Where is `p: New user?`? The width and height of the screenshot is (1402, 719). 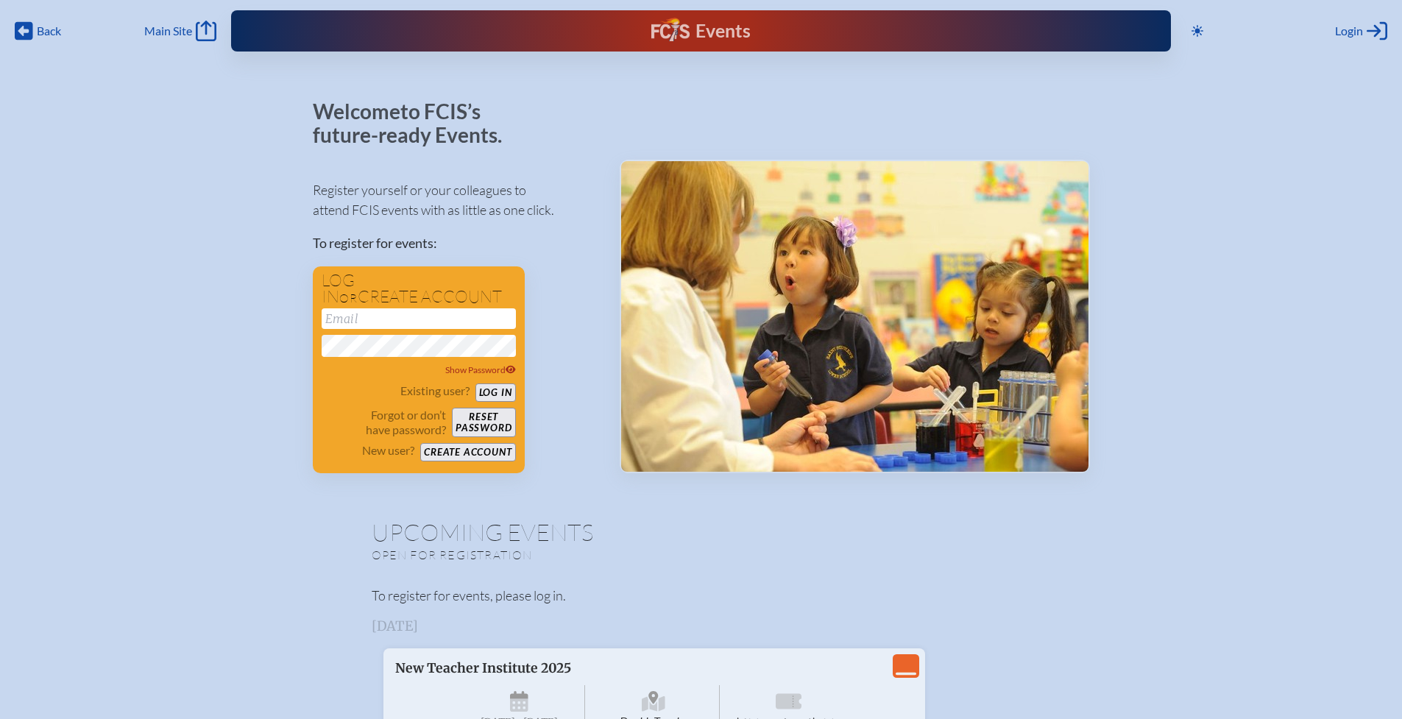 p: New user? is located at coordinates (388, 451).